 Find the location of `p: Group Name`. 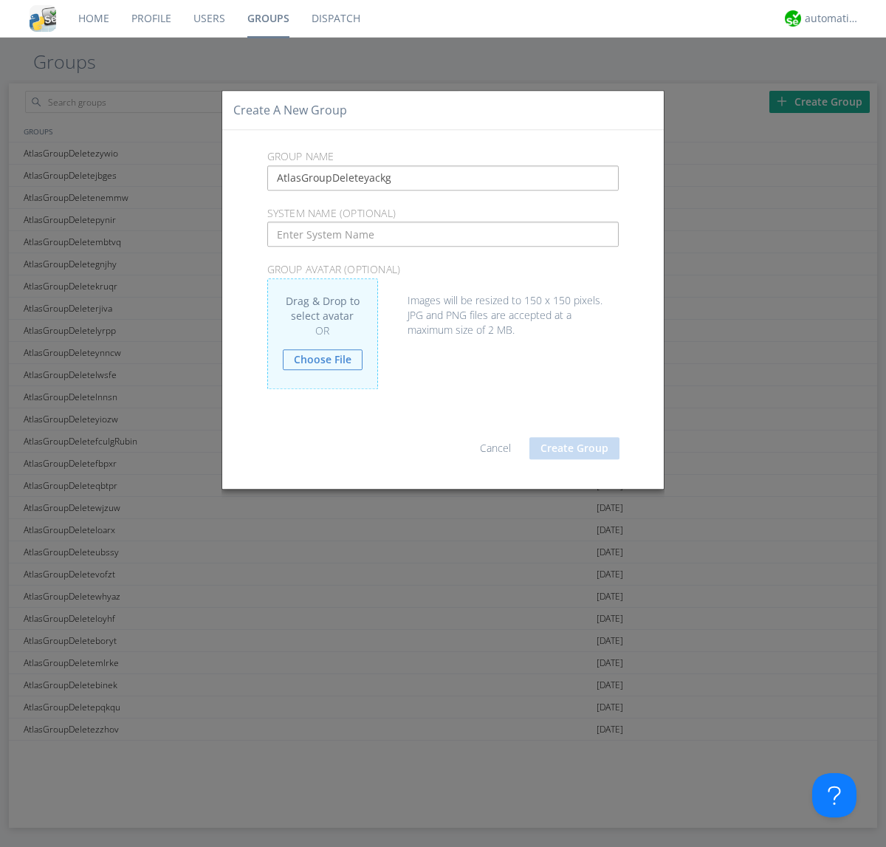

p: Group Name is located at coordinates (443, 157).